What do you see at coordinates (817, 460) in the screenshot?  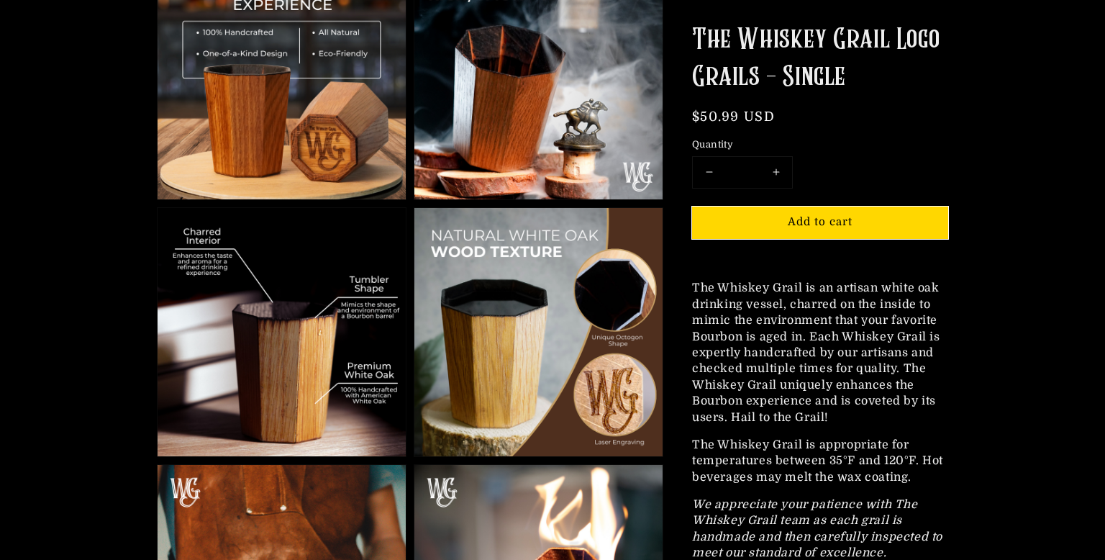 I see `span: The Whiskey Grail is appropriate for temperatures between 35°F and 120°F. Hot beverages may melt ...` at bounding box center [817, 460].